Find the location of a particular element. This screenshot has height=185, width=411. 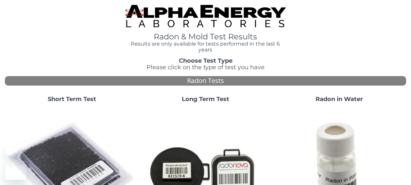

img: TightCrop.jpg is located at coordinates (206, 16).